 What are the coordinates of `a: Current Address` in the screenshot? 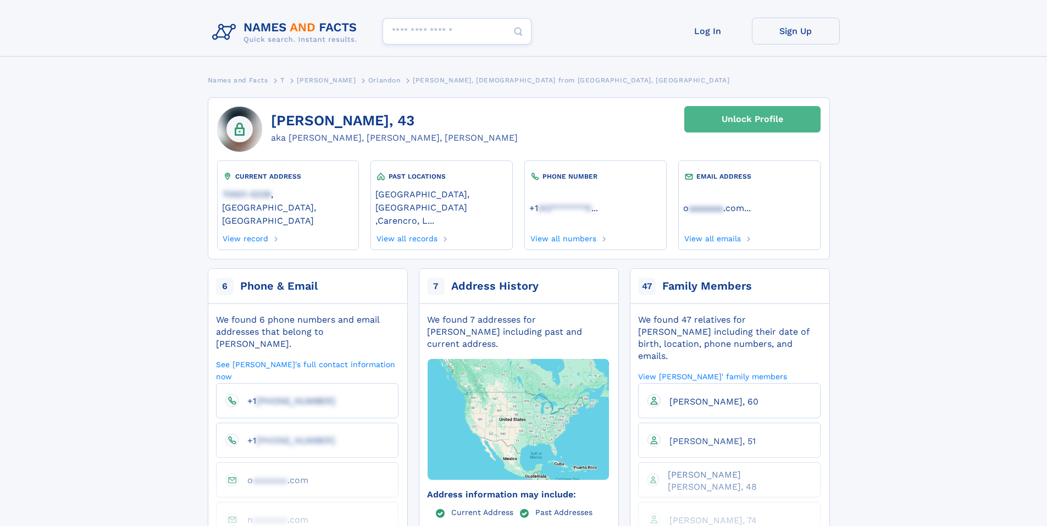 It's located at (482, 512).